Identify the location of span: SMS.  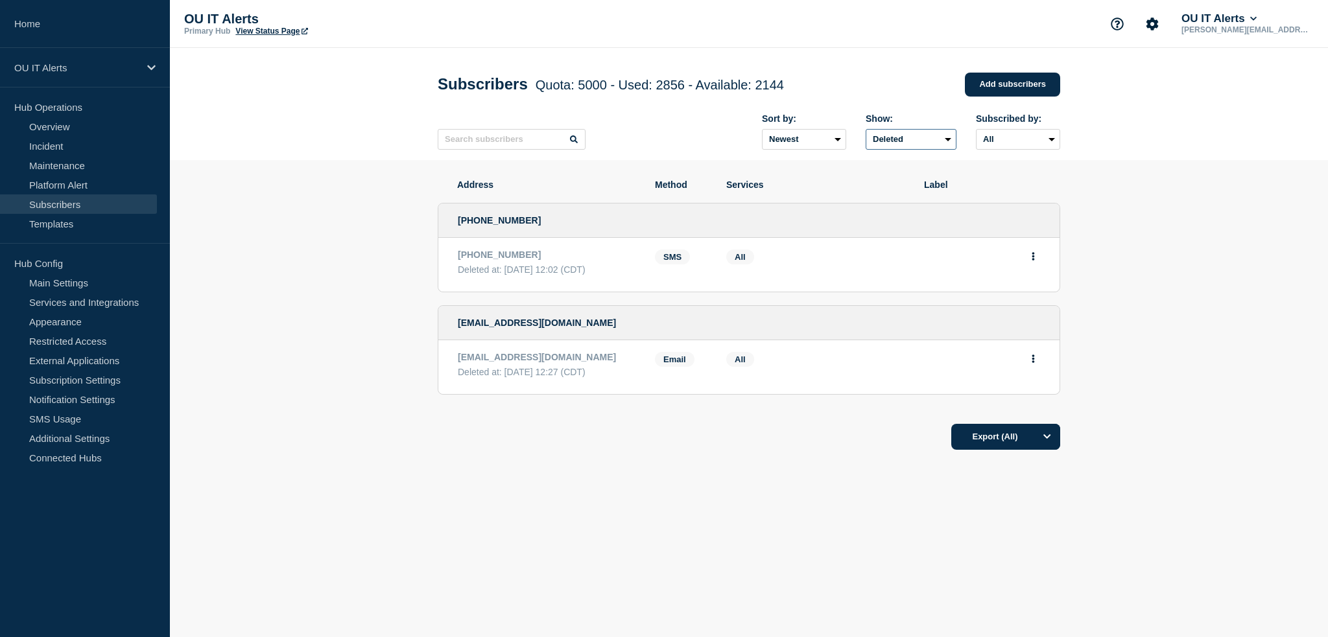
(672, 257).